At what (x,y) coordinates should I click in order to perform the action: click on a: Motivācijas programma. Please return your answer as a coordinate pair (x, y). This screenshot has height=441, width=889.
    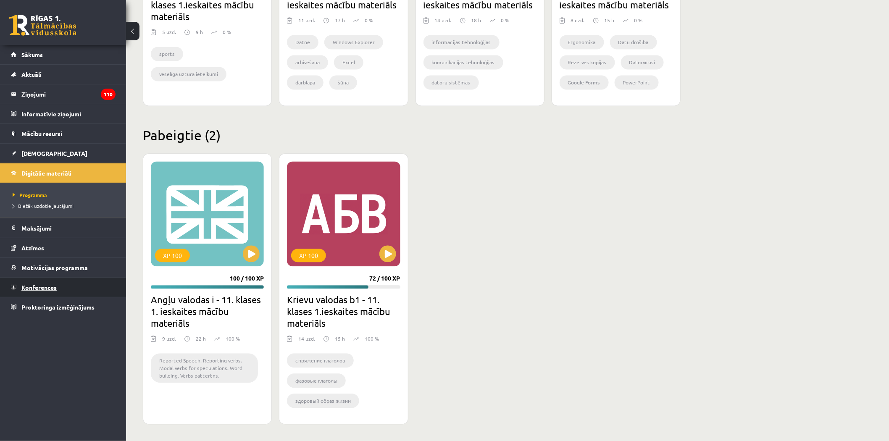
    Looking at the image, I should click on (63, 268).